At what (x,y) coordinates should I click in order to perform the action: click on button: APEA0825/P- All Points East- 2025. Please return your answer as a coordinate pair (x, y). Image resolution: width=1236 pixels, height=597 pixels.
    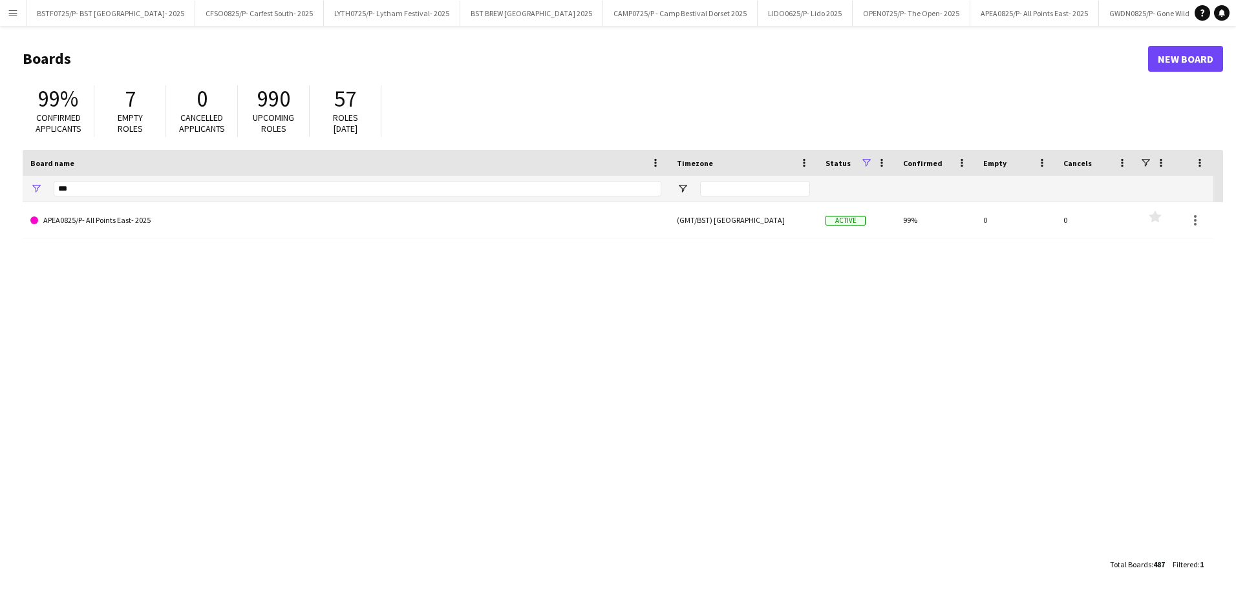
    Looking at the image, I should click on (1034, 13).